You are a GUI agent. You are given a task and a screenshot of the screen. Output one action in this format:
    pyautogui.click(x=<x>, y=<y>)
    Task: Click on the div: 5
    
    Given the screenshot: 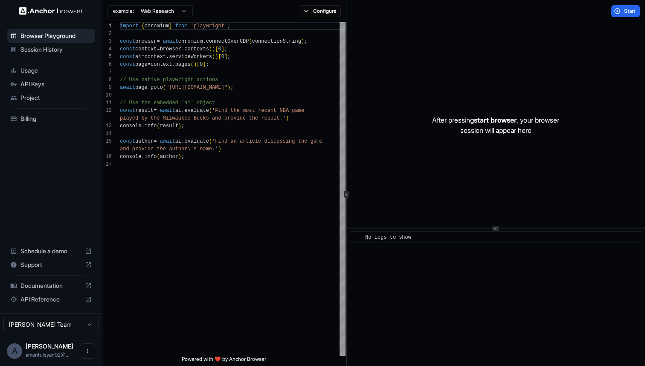 What is the action you would take?
    pyautogui.click(x=107, y=57)
    